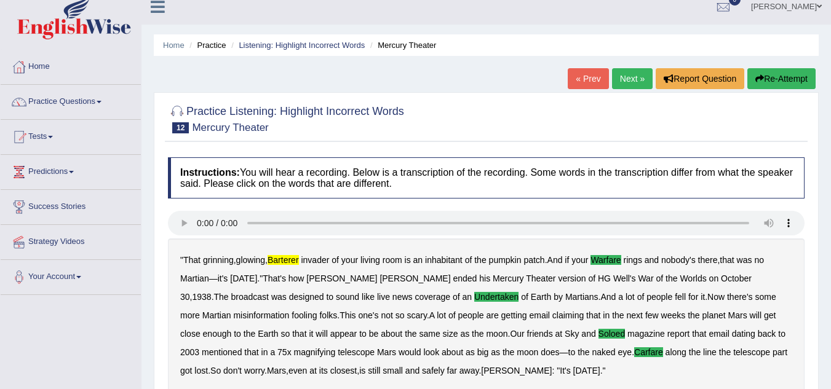 This screenshot has height=389, width=831. I want to click on b: That, so click(192, 260).